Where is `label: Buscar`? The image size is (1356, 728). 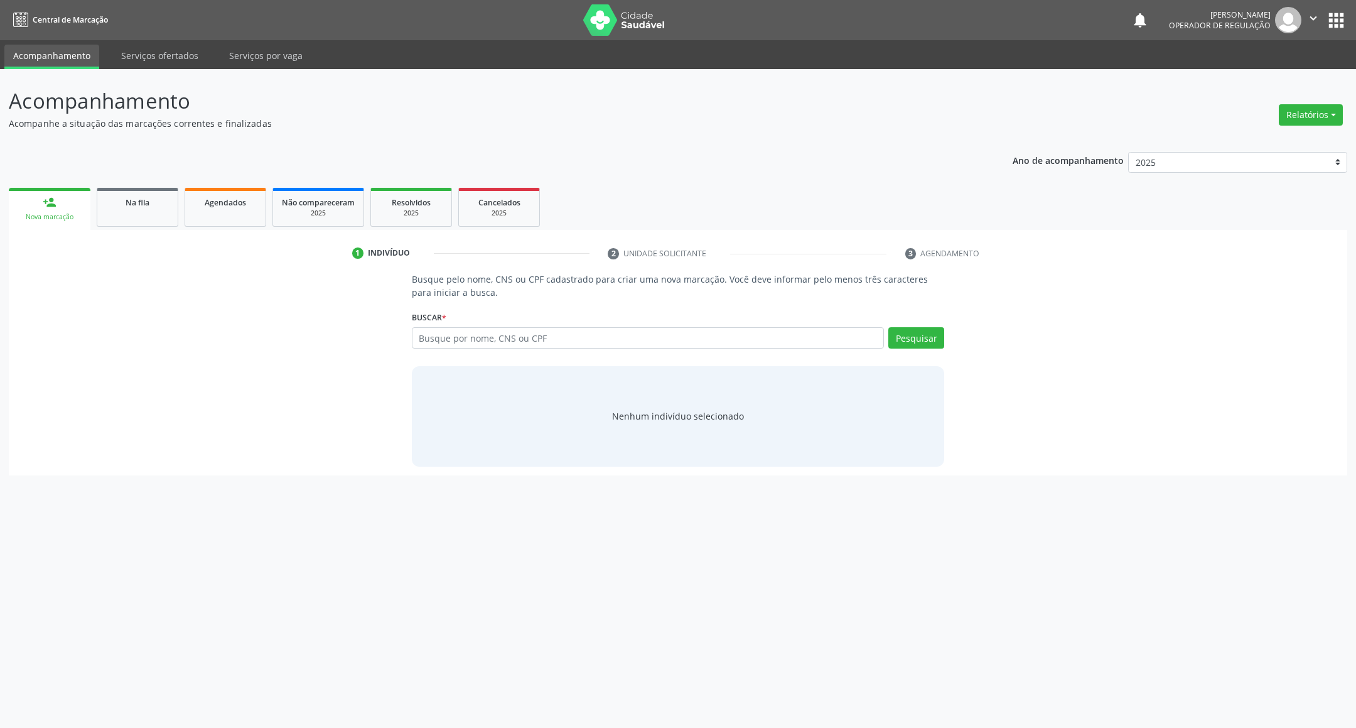
label: Buscar is located at coordinates (429, 317).